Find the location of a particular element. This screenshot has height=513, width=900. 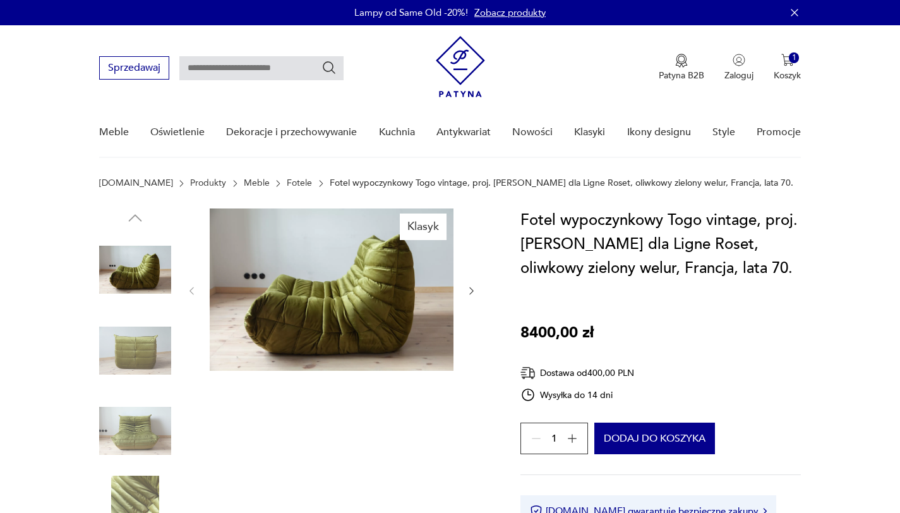

a: Ikona medaluPatyna B2B is located at coordinates (681, 68).